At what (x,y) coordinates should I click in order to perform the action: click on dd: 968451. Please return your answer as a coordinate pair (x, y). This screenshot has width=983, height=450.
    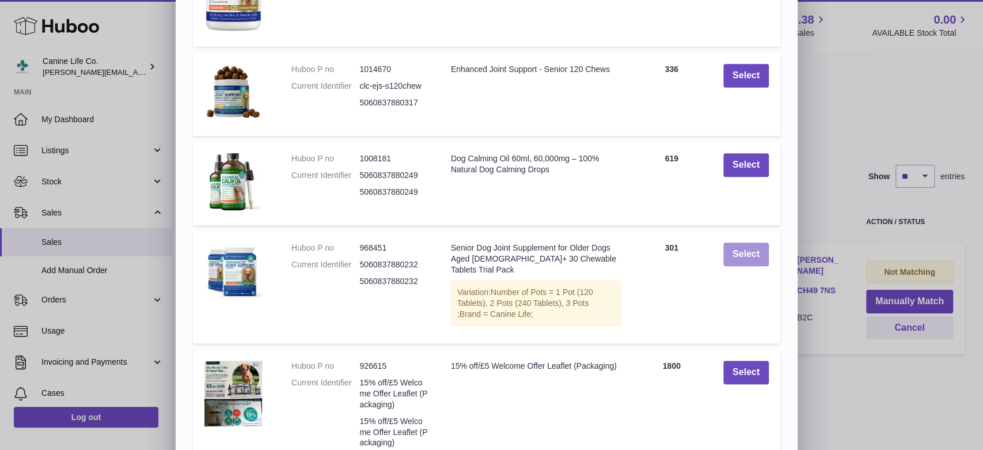
    Looking at the image, I should click on (393, 248).